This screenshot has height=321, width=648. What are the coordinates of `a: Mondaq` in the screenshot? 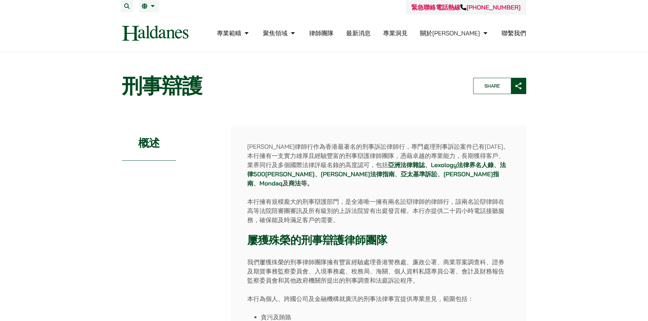 It's located at (271, 183).